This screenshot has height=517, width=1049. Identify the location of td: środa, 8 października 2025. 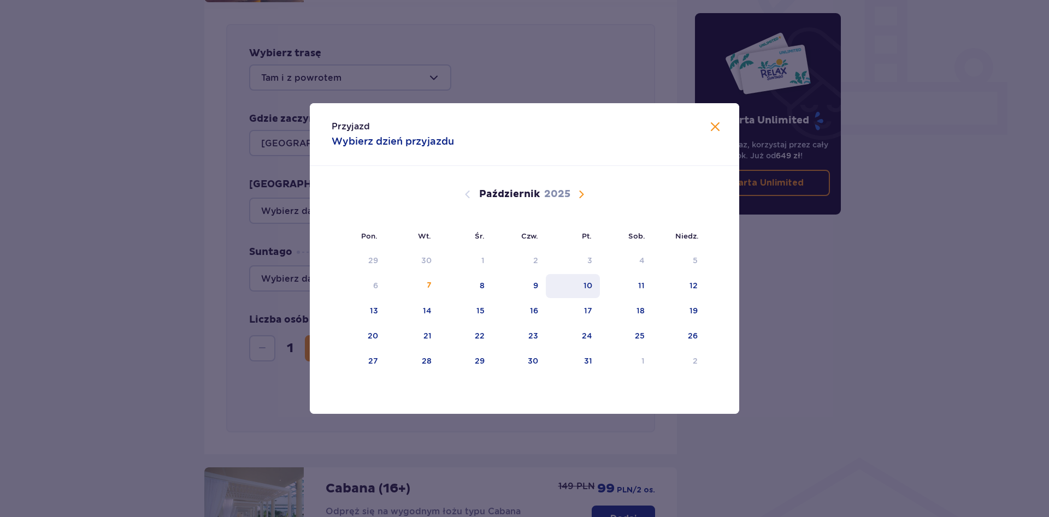
(466, 286).